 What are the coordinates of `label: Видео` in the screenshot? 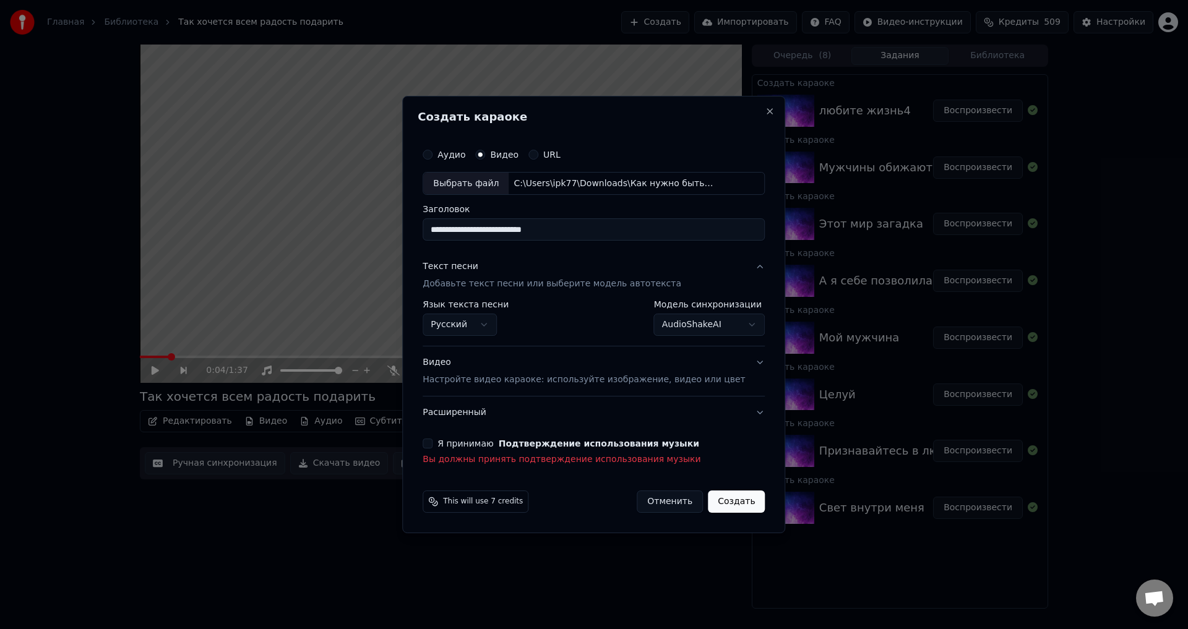 It's located at (504, 155).